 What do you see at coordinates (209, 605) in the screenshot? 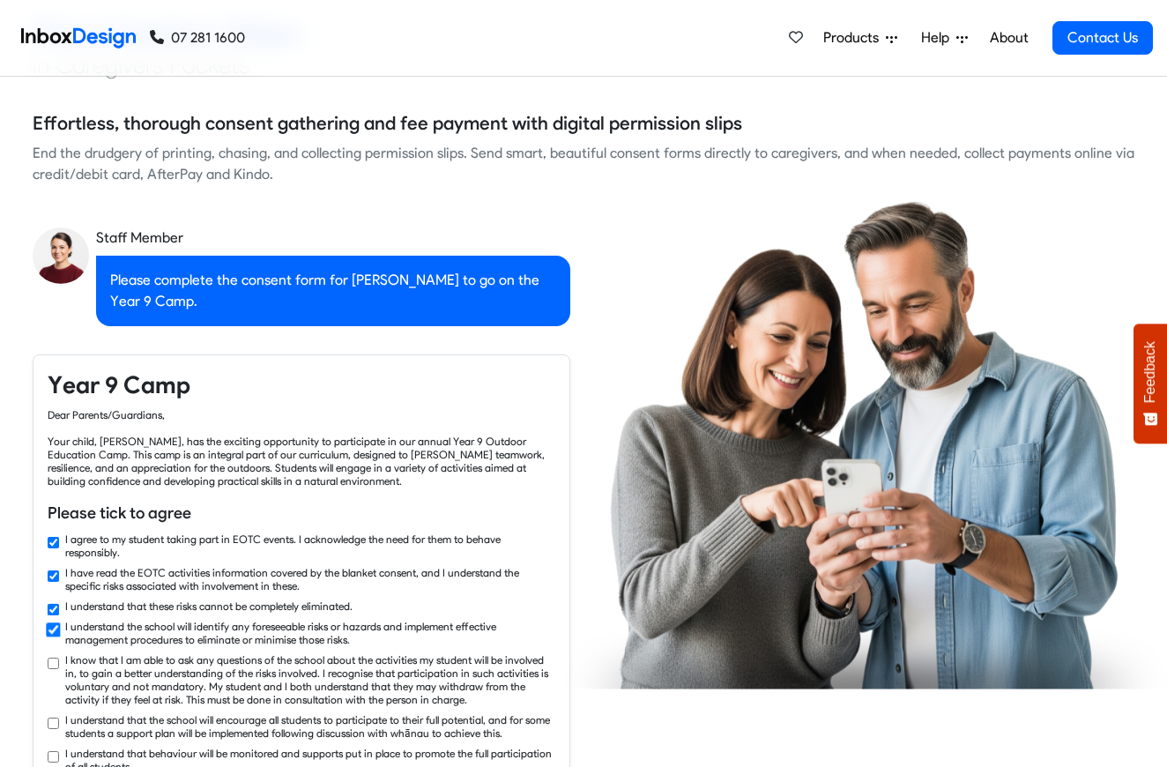
I see `label: I understand that these risks cannot be completely eliminated.` at bounding box center [209, 605].